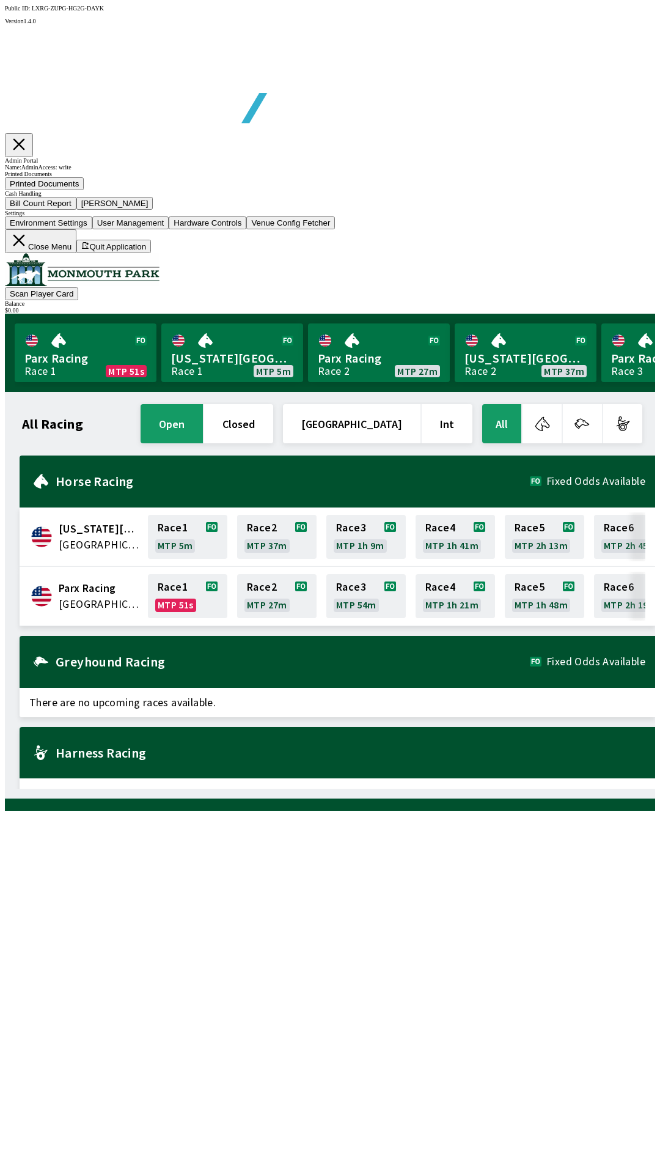  I want to click on a: Race5MTP 2h 13m, so click(545, 537).